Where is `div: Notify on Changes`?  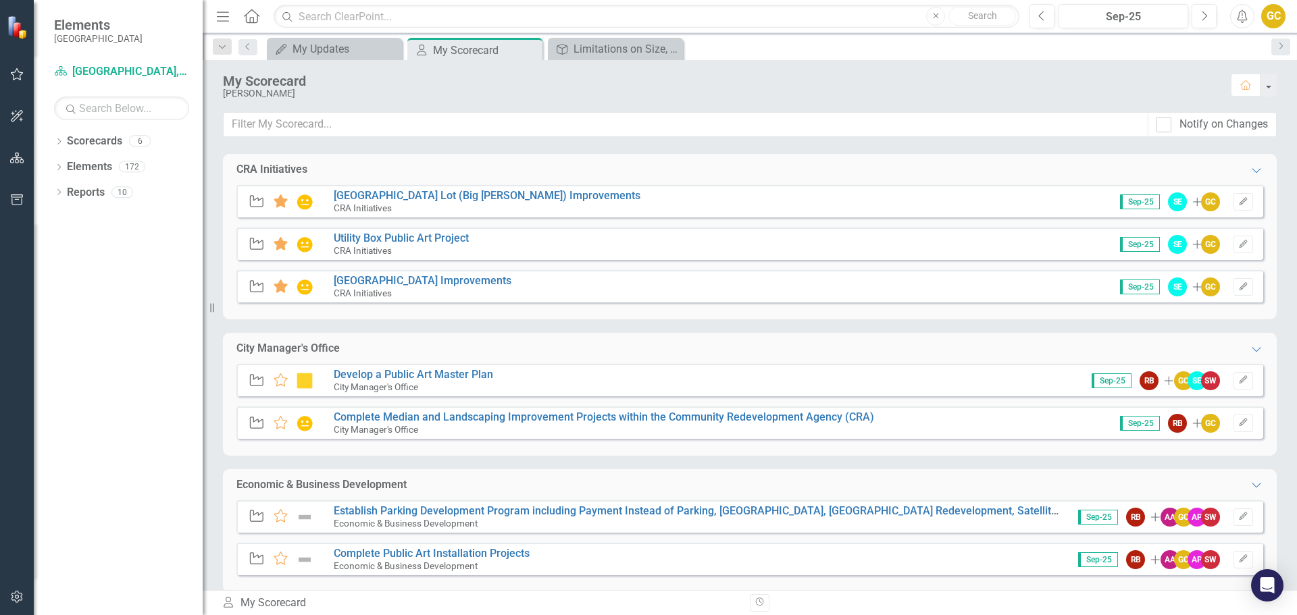
div: Notify on Changes is located at coordinates (1223, 124).